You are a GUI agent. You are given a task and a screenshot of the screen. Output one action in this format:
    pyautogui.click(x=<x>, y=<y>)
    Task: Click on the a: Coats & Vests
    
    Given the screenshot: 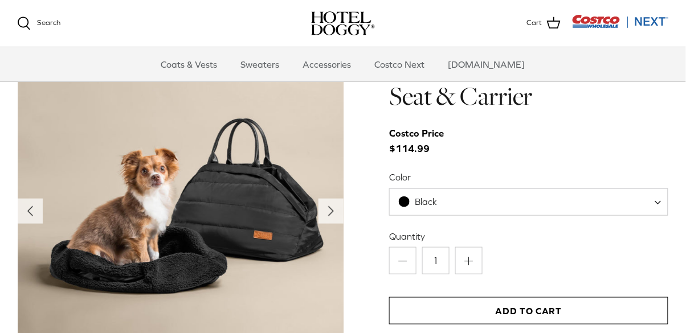 What is the action you would take?
    pyautogui.click(x=189, y=64)
    